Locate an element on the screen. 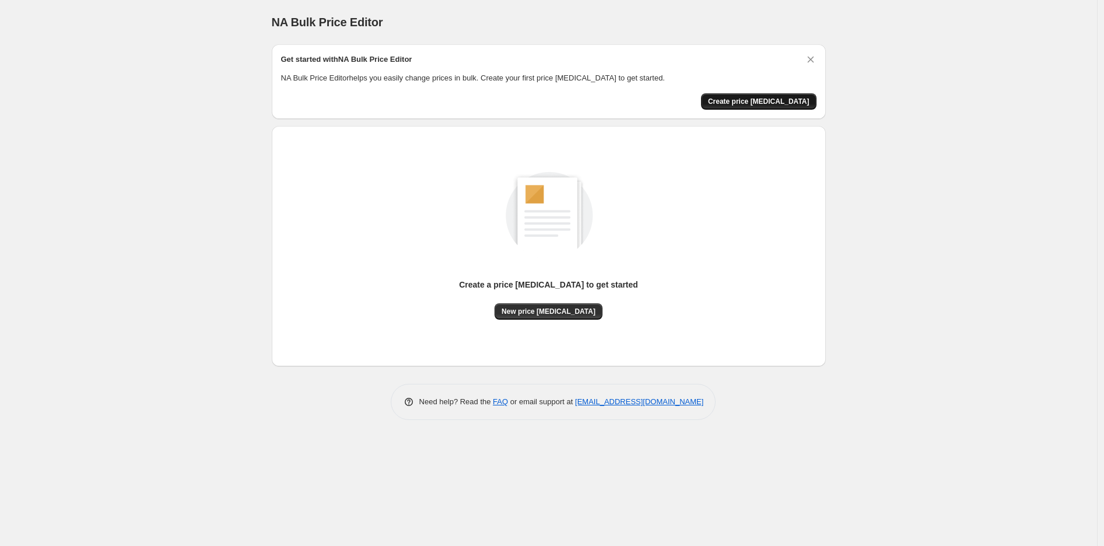  h2: Get started with NA Bulk Price Editor is located at coordinates (346, 59).